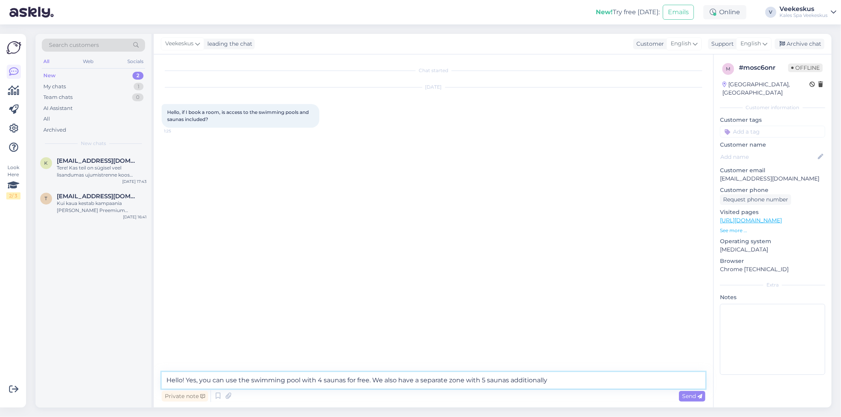  What do you see at coordinates (771, 12) in the screenshot?
I see `div: V` at bounding box center [771, 12].